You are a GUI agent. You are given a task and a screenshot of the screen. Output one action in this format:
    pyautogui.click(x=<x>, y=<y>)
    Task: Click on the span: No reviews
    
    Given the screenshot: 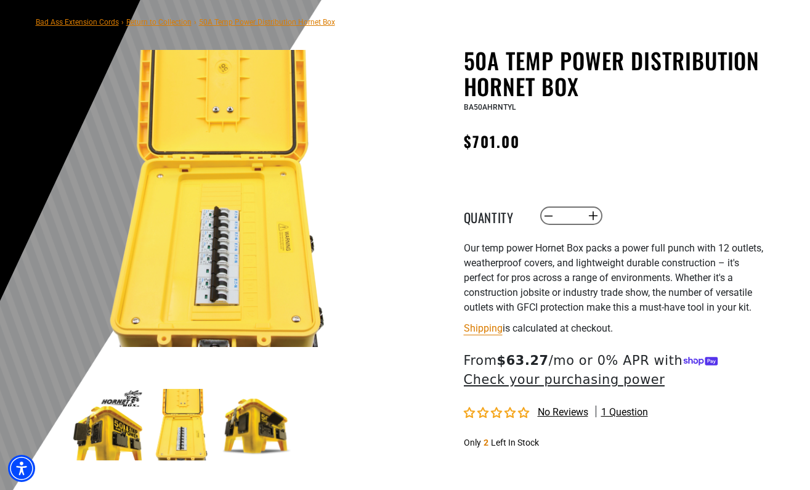 What is the action you would take?
    pyautogui.click(x=563, y=412)
    